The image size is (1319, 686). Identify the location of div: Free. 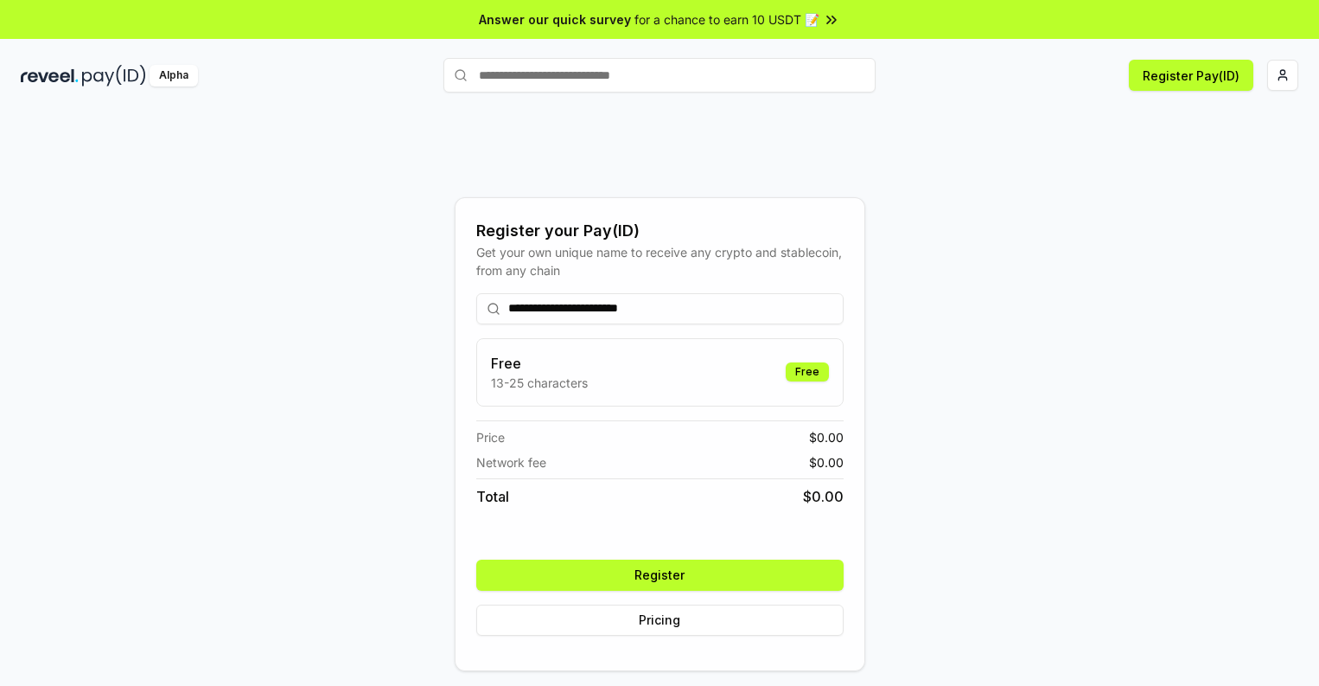
(808, 372).